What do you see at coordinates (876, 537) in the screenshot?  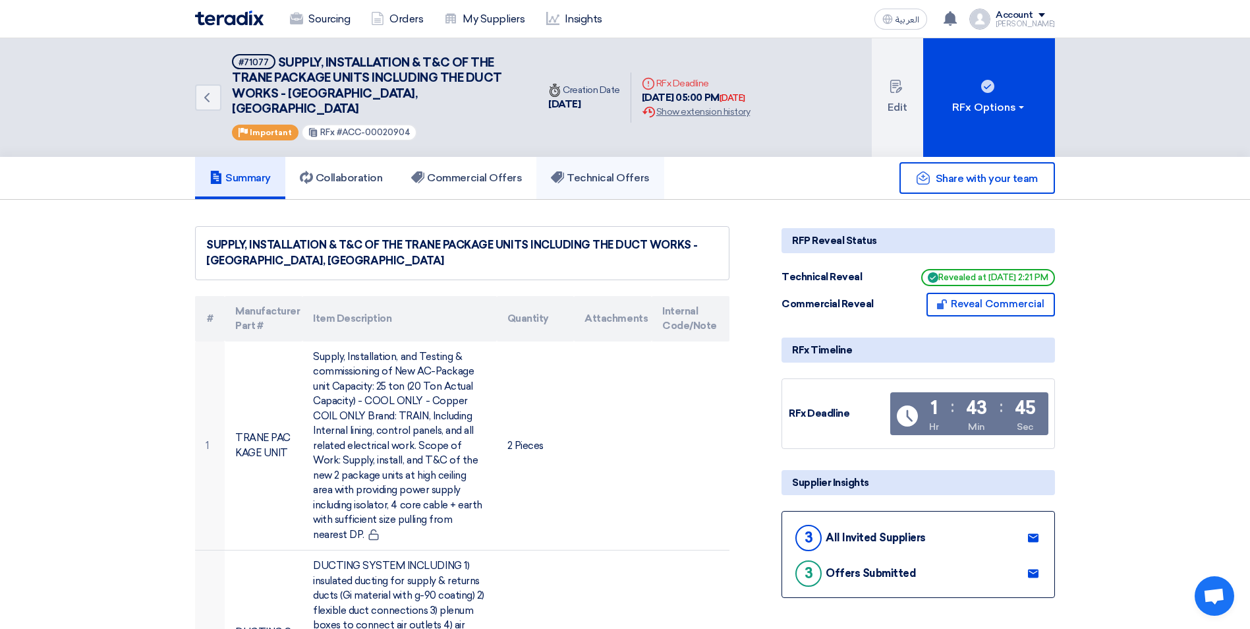 I see `div: All Invited Suppliers` at bounding box center [876, 537].